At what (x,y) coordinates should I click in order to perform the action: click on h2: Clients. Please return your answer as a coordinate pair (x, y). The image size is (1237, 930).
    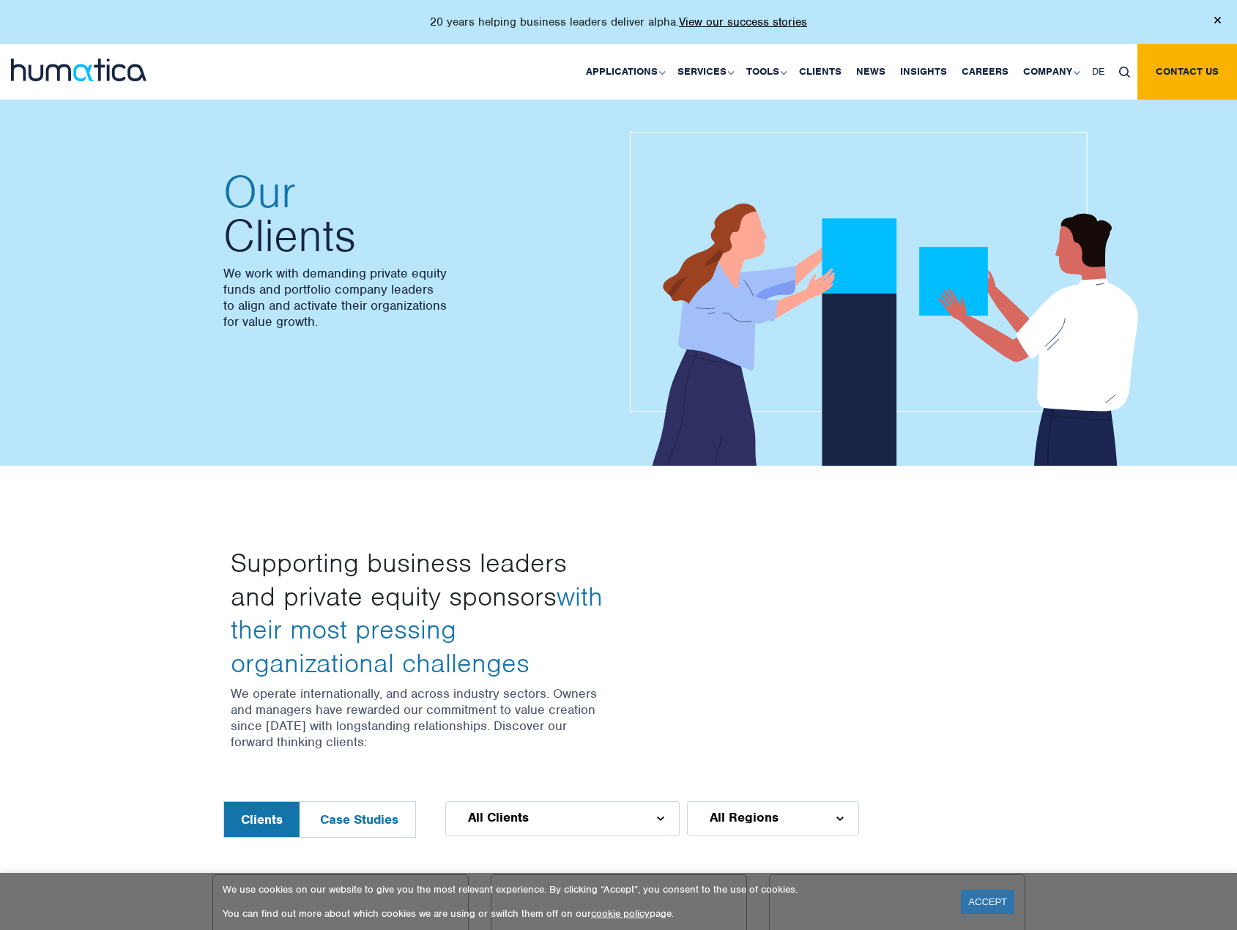
    Looking at the image, I should click on (414, 214).